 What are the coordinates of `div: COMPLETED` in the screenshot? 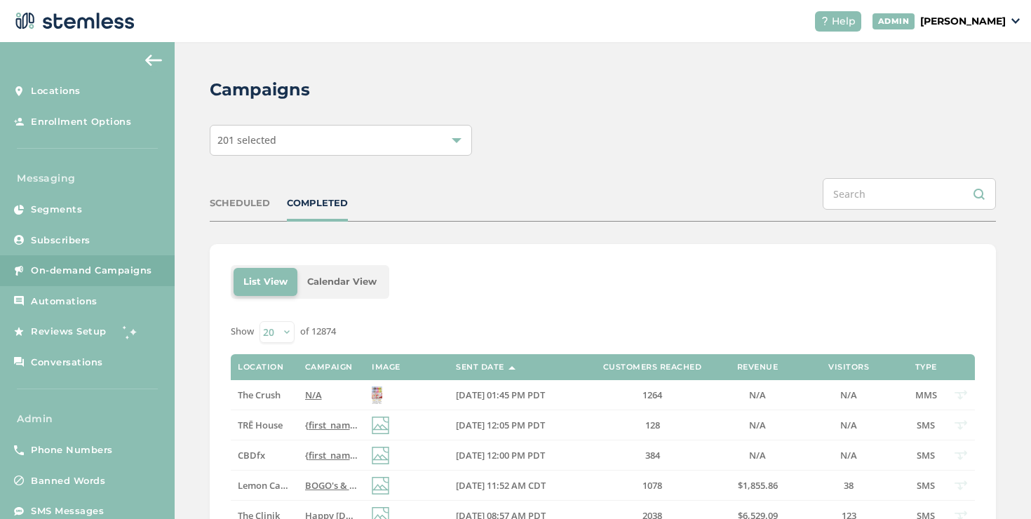 It's located at (317, 203).